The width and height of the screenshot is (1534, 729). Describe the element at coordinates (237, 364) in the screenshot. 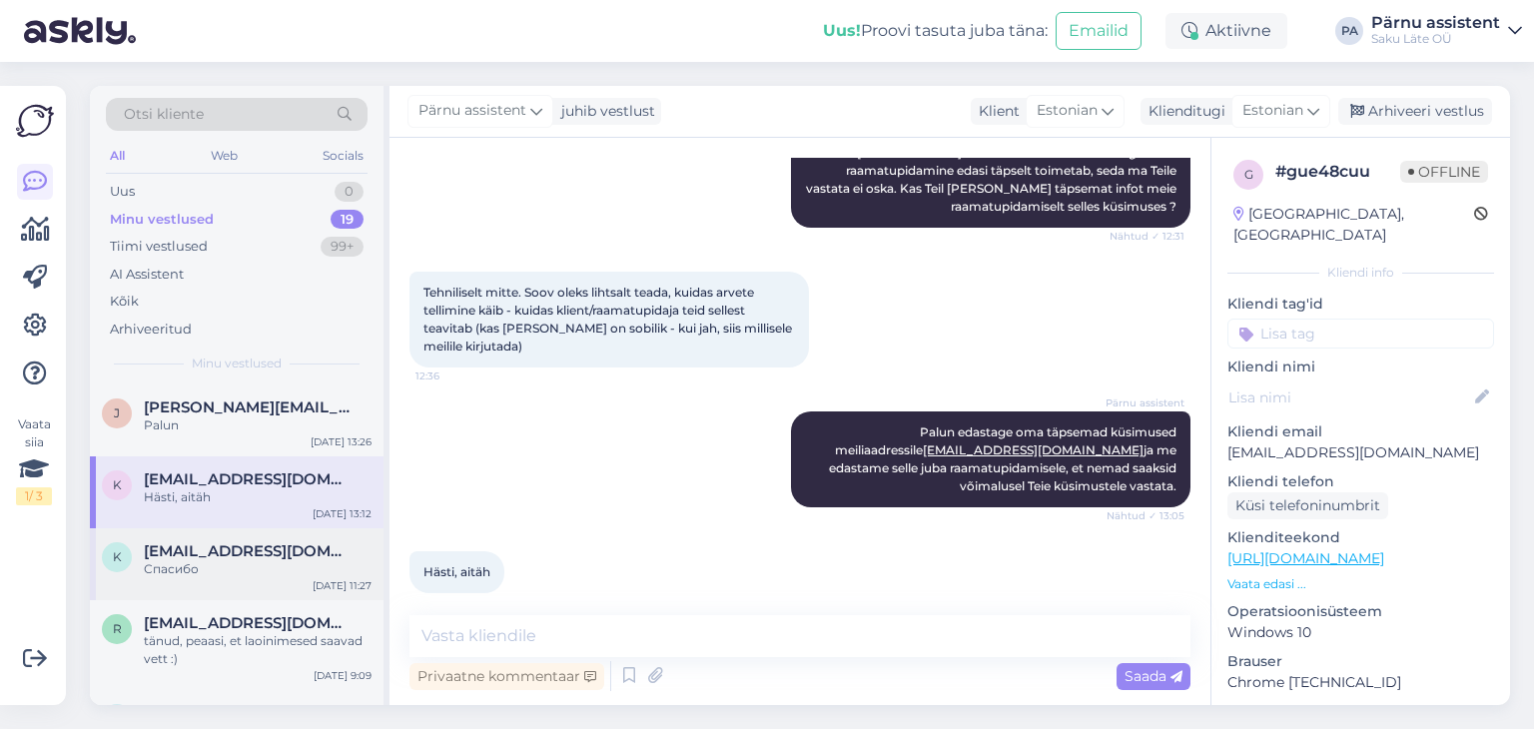

I see `span: Minu vestlused` at that location.